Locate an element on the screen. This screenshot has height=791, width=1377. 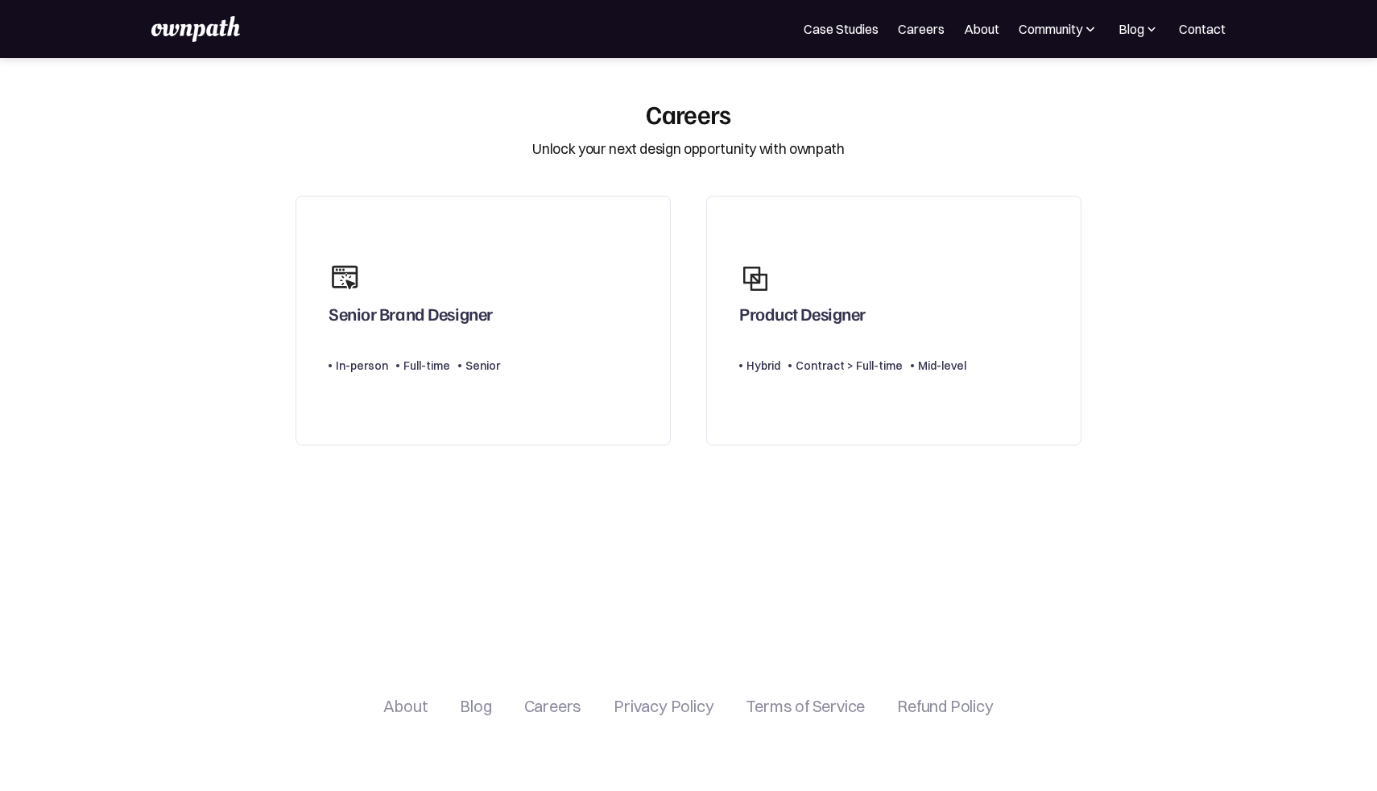
div: About is located at coordinates (405, 706).